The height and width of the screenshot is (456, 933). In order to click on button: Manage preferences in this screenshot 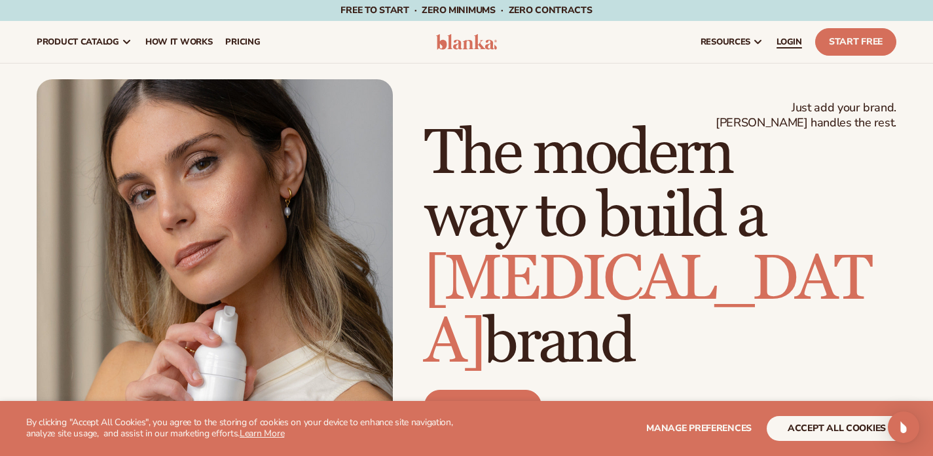, I will do `click(699, 428)`.